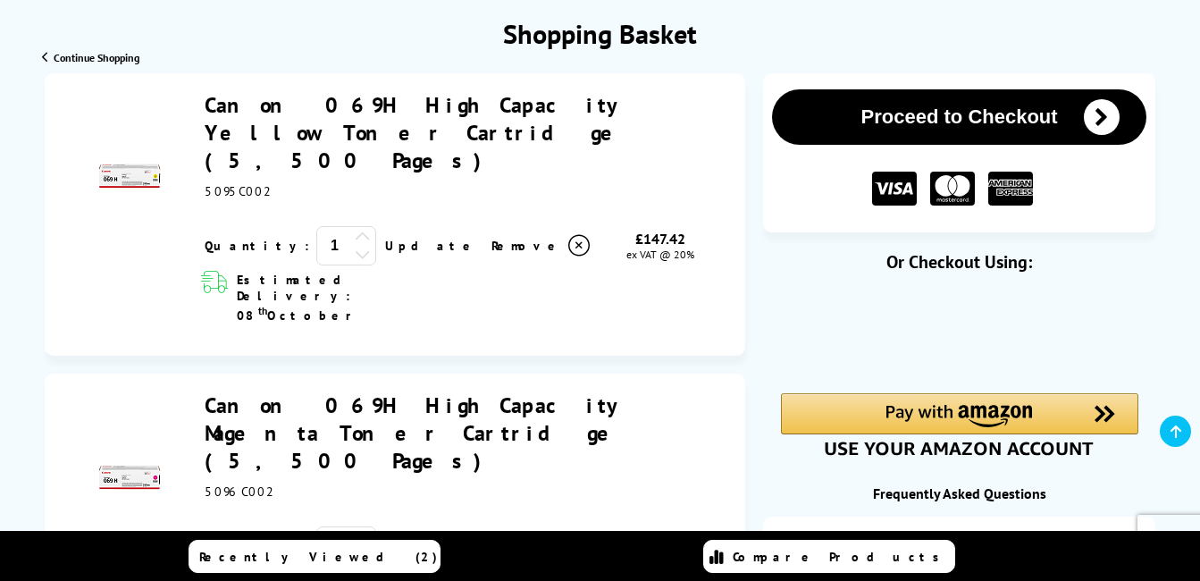 The width and height of the screenshot is (1200, 581). Describe the element at coordinates (959, 542) in the screenshot. I see `a: additional-ink` at that location.